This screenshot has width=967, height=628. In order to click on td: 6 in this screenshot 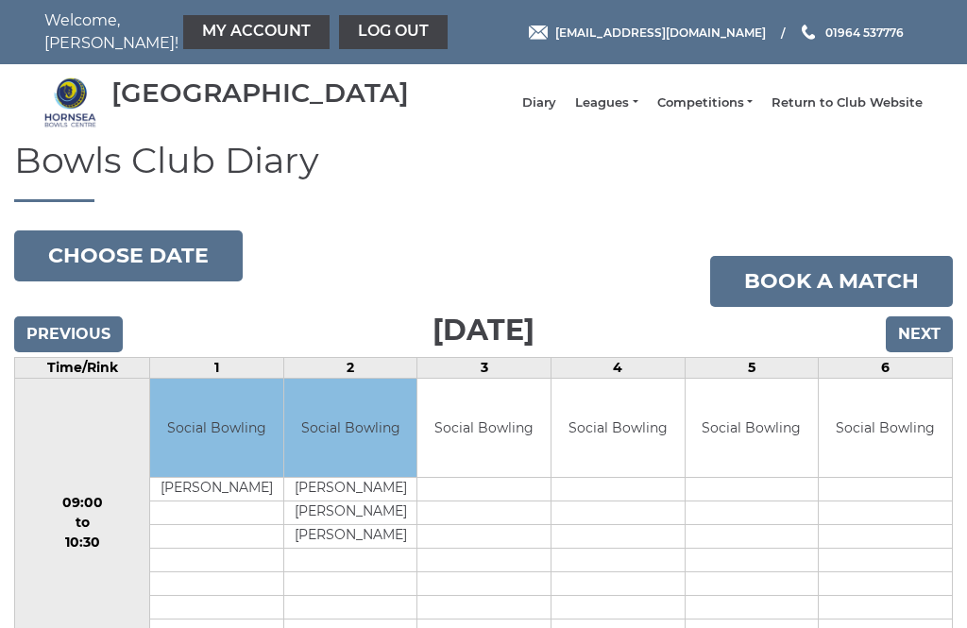, I will do `click(886, 367)`.